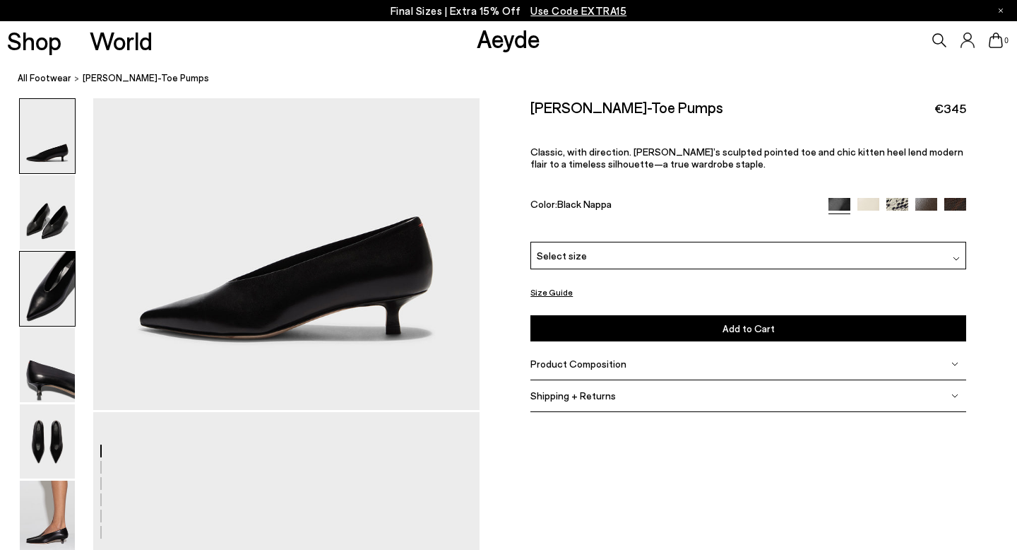  Describe the element at coordinates (47, 441) in the screenshot. I see `img: Clara Pointed-Toe Pumps - Image 5` at that location.